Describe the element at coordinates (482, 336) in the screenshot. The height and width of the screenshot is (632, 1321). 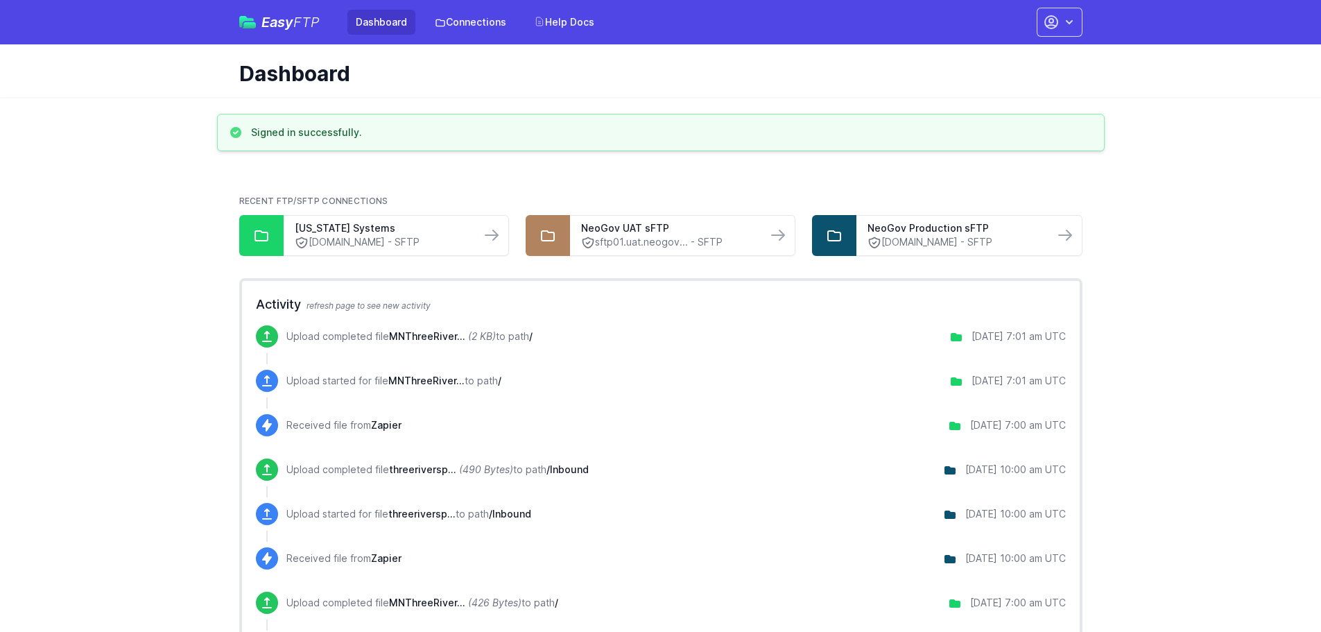
I see `i: (2 KB)` at that location.